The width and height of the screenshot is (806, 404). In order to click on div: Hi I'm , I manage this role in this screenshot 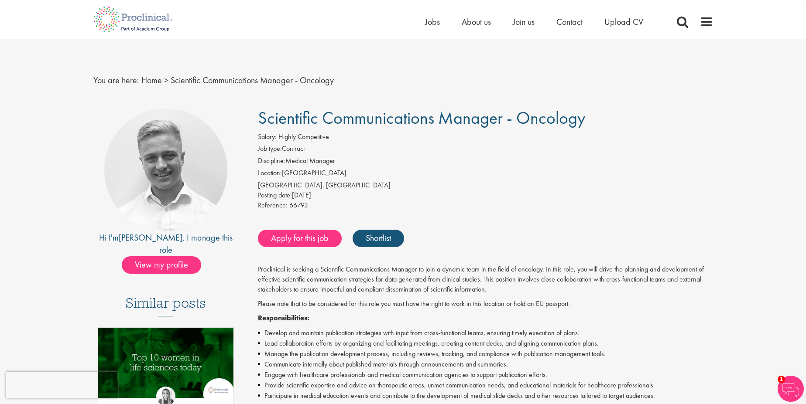, I will do `click(166, 244)`.